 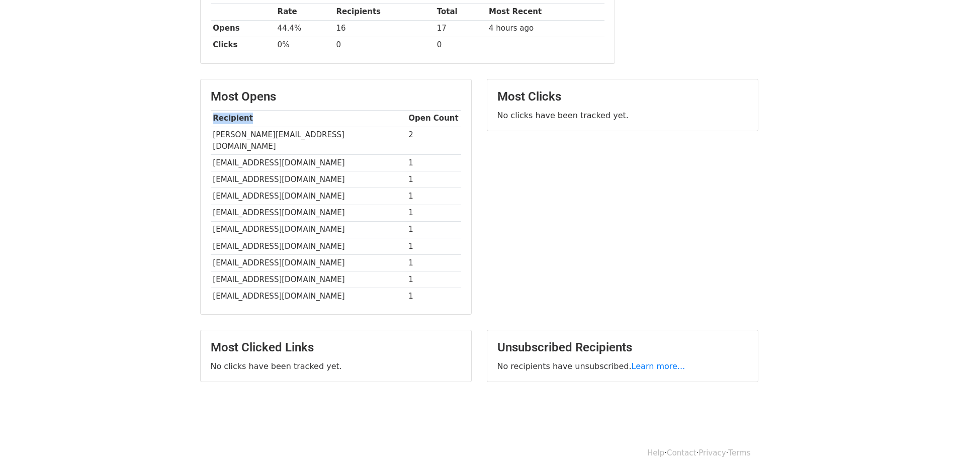 What do you see at coordinates (623, 97) in the screenshot?
I see `h3: Most Clicks` at bounding box center [623, 97].